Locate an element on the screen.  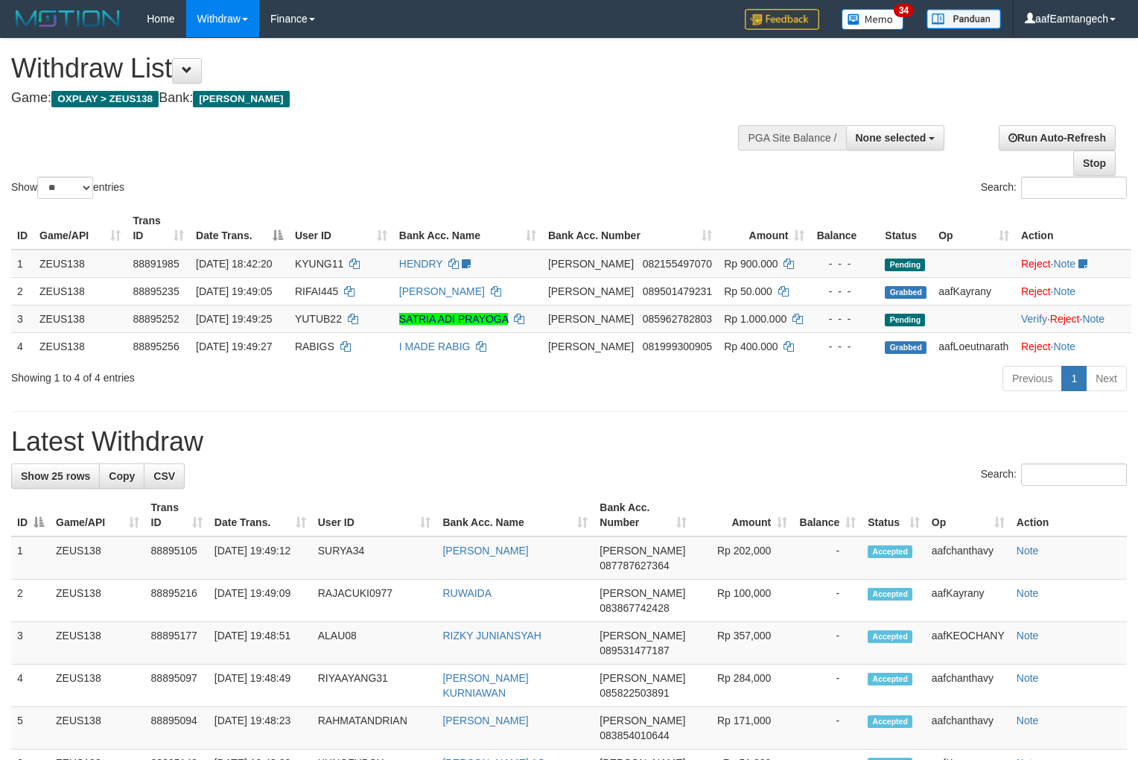
td: Rp 357,000 is located at coordinates (743, 643).